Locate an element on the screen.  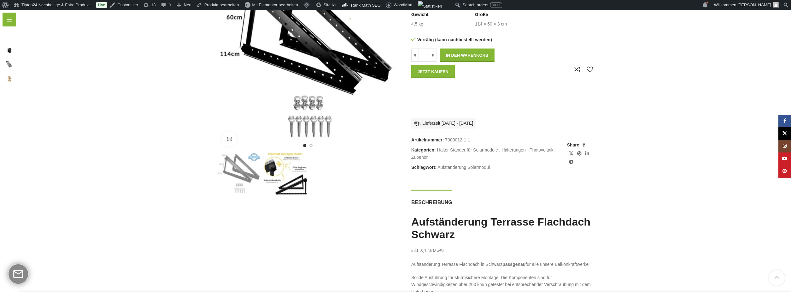
button: In den Warenkorb is located at coordinates (467, 55).